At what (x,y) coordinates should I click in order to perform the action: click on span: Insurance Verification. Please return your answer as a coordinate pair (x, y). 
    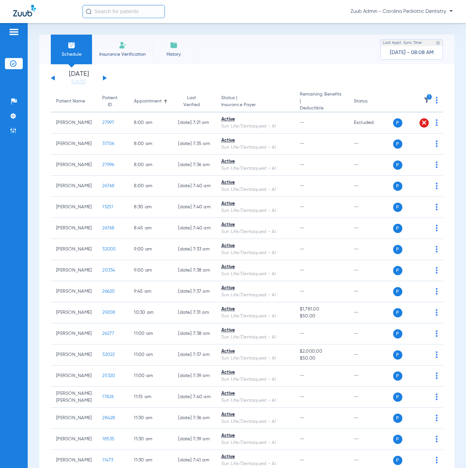
    Looking at the image, I should click on (122, 54).